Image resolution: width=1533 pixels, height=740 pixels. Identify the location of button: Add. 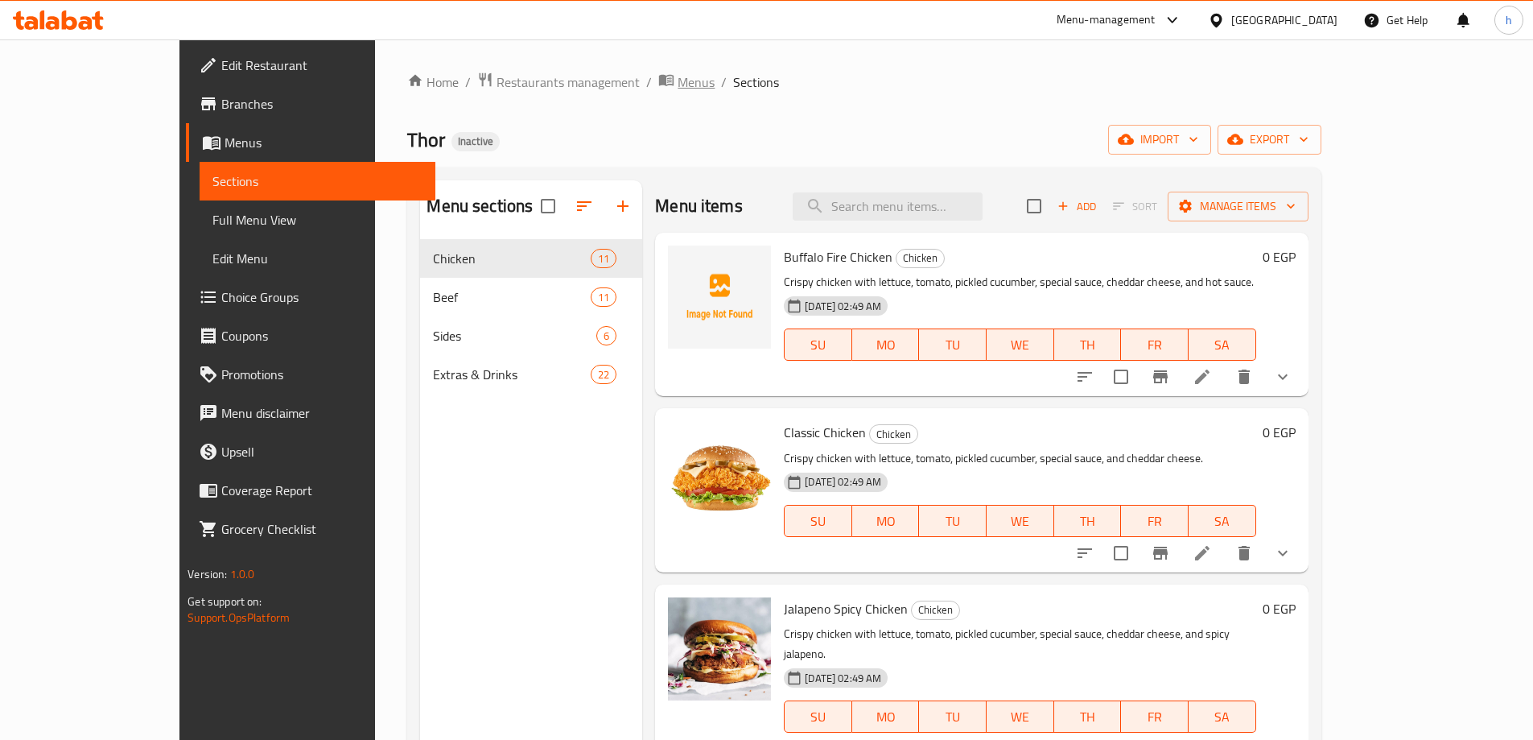
(1077, 206).